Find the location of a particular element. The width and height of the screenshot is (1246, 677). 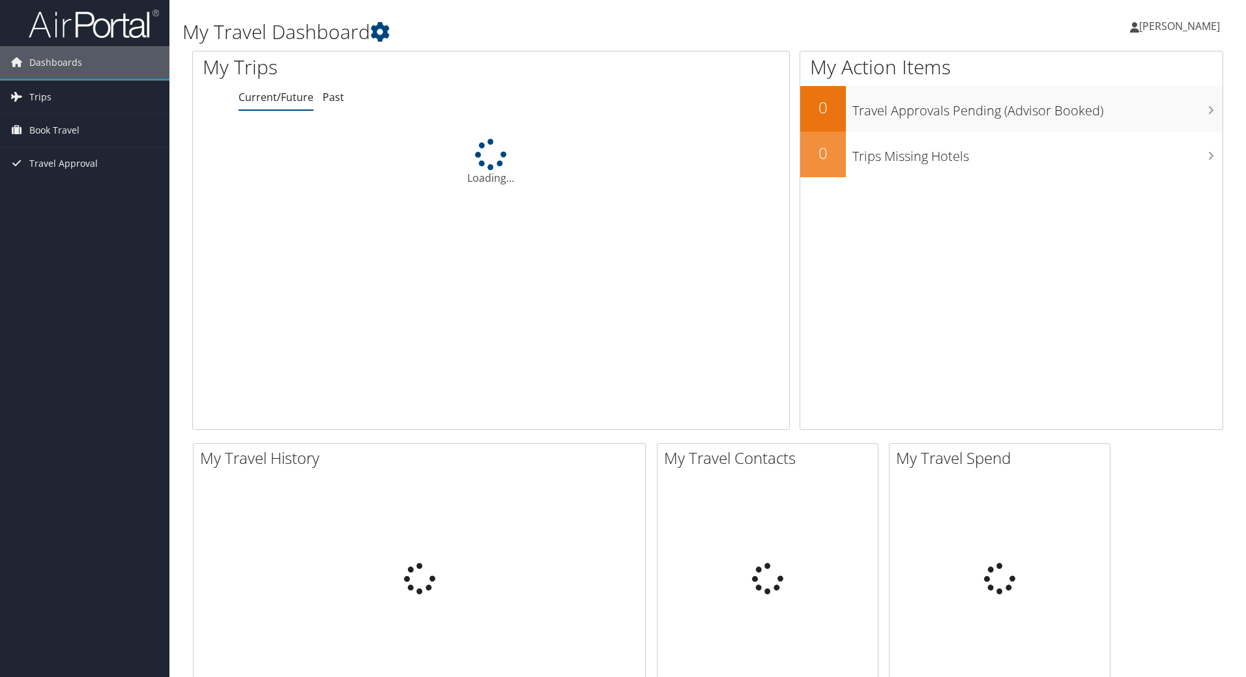

a: Past is located at coordinates (333, 97).